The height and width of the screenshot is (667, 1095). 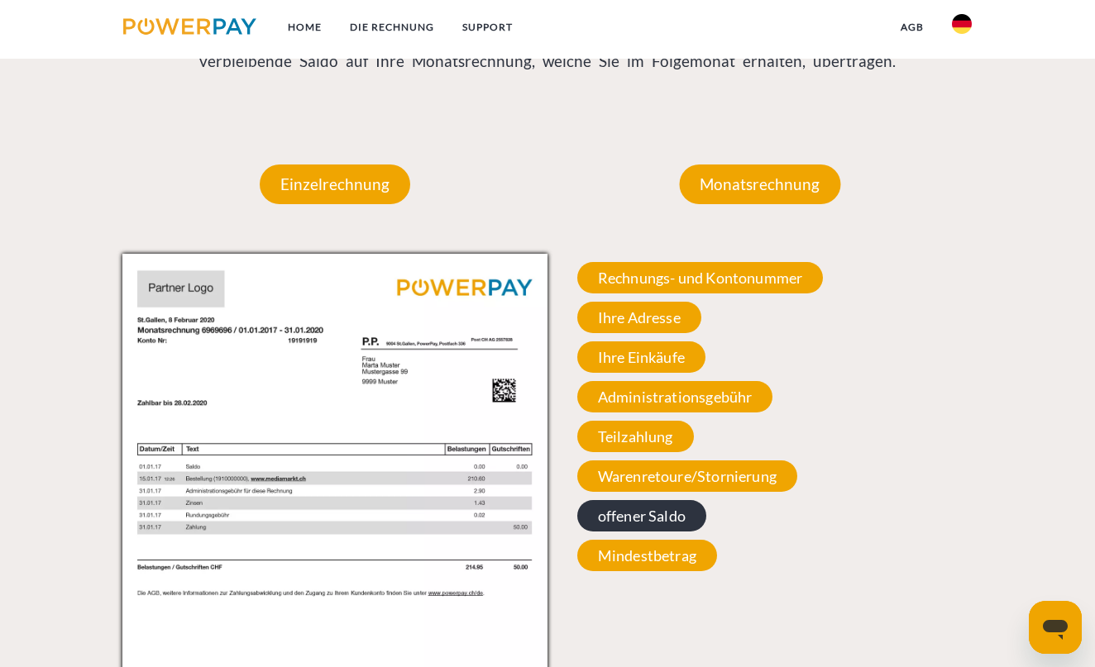 I want to click on a: SUPPORT, so click(x=487, y=27).